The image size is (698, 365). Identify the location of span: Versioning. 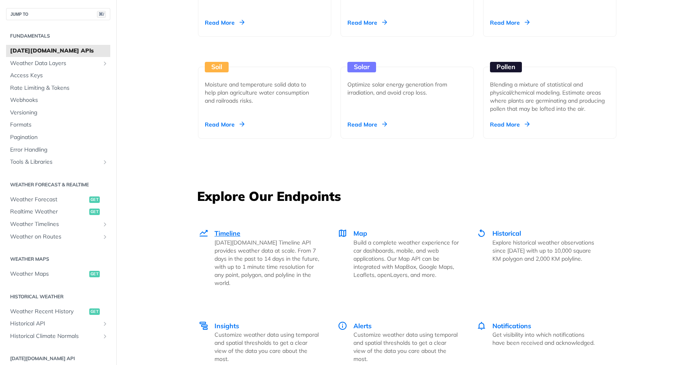
(59, 113).